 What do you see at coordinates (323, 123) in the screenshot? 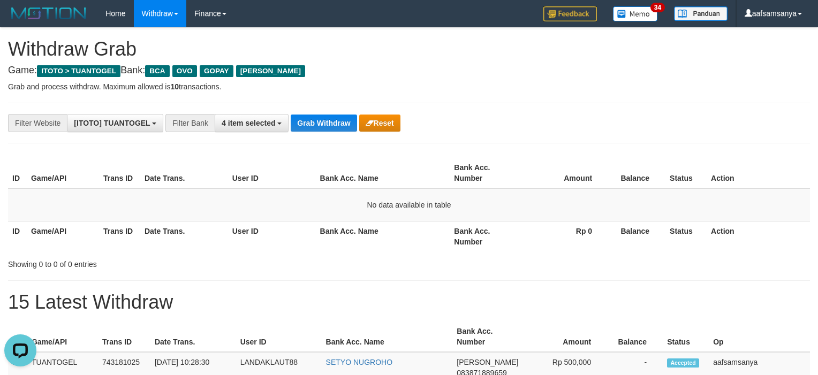
I see `button: Grab Withdraw` at bounding box center [323, 123].